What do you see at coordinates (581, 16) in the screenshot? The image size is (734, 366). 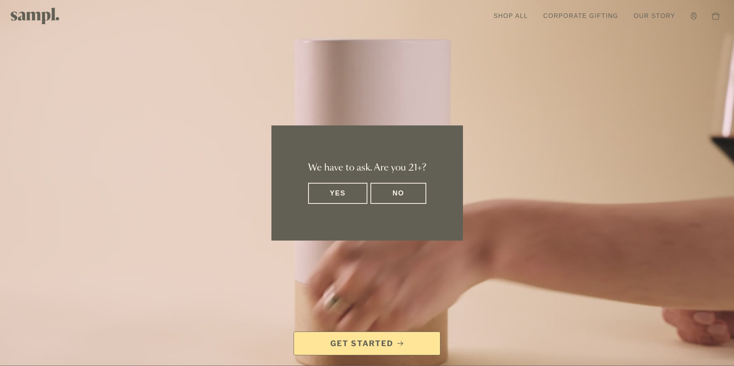 I see `a: Corporate Gifting` at bounding box center [581, 16].